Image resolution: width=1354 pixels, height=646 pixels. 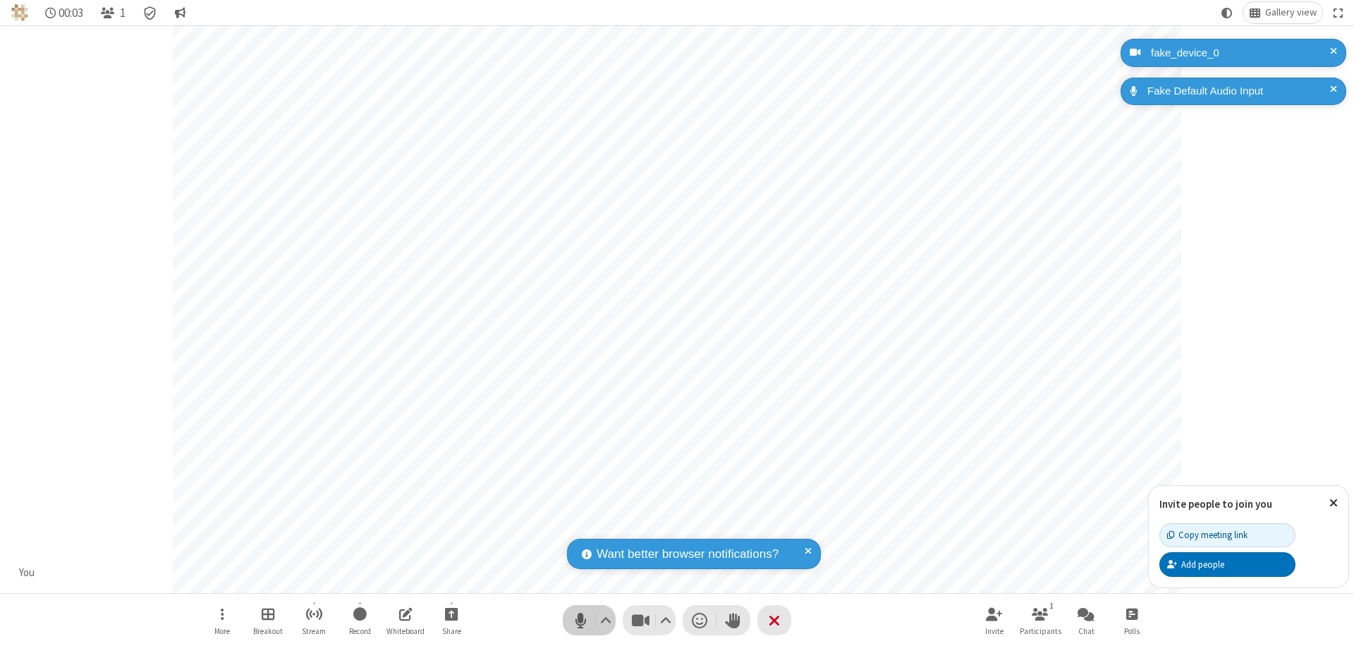 What do you see at coordinates (649, 620) in the screenshot?
I see `button: Stop video (⌘+Shift+V)` at bounding box center [649, 620].